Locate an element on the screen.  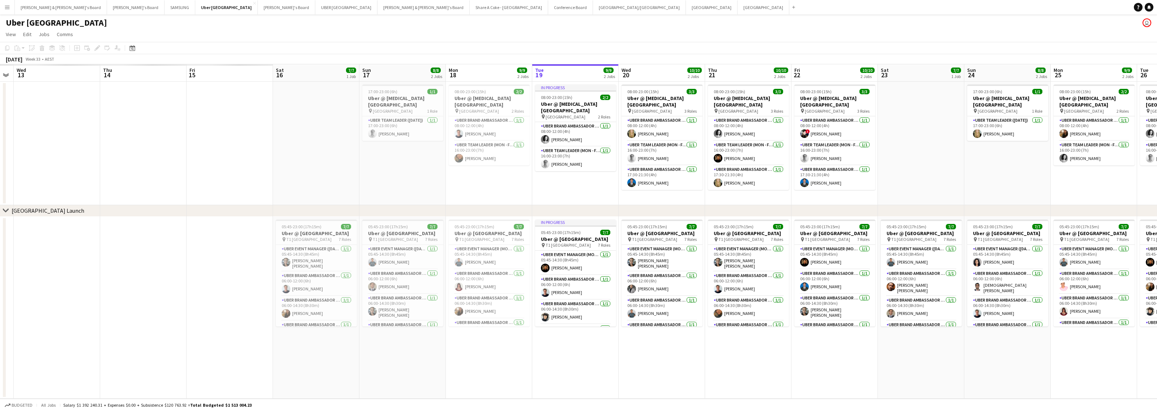
span: View is located at coordinates (11, 34).